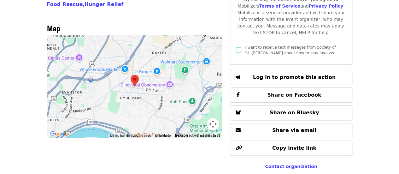  Describe the element at coordinates (213, 124) in the screenshot. I see `button: Các chế độ điều khiển camera trên bản đồ` at that location.